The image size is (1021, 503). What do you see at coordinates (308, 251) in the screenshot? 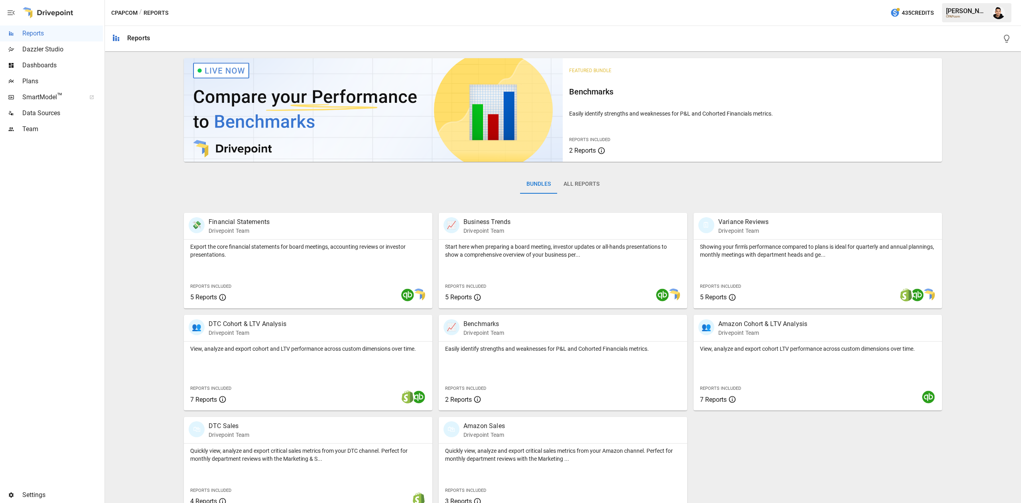
I see `p: Export the core financial statements for board meetings, accounting reviews or investor presentat...` at bounding box center [308, 251].